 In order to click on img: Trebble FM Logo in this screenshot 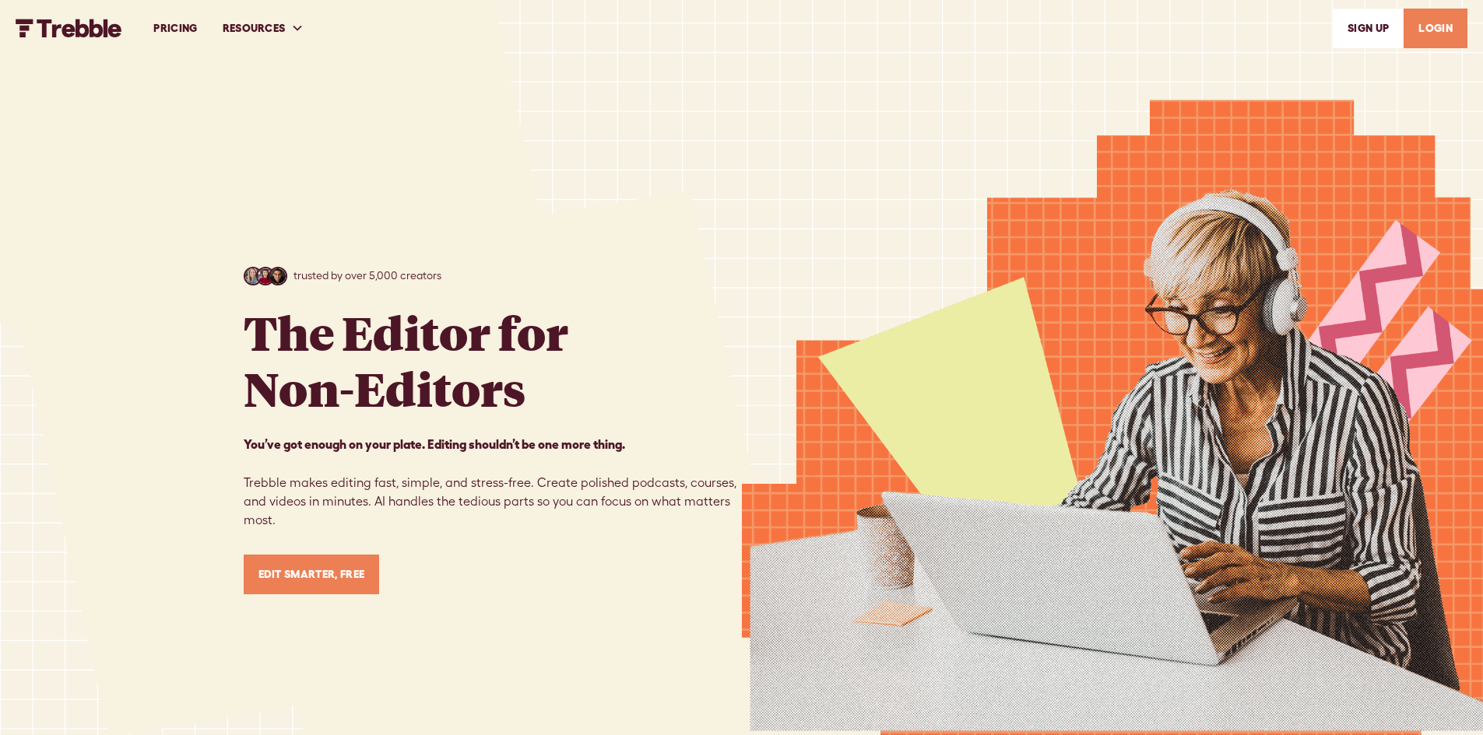, I will do `click(68, 28)`.